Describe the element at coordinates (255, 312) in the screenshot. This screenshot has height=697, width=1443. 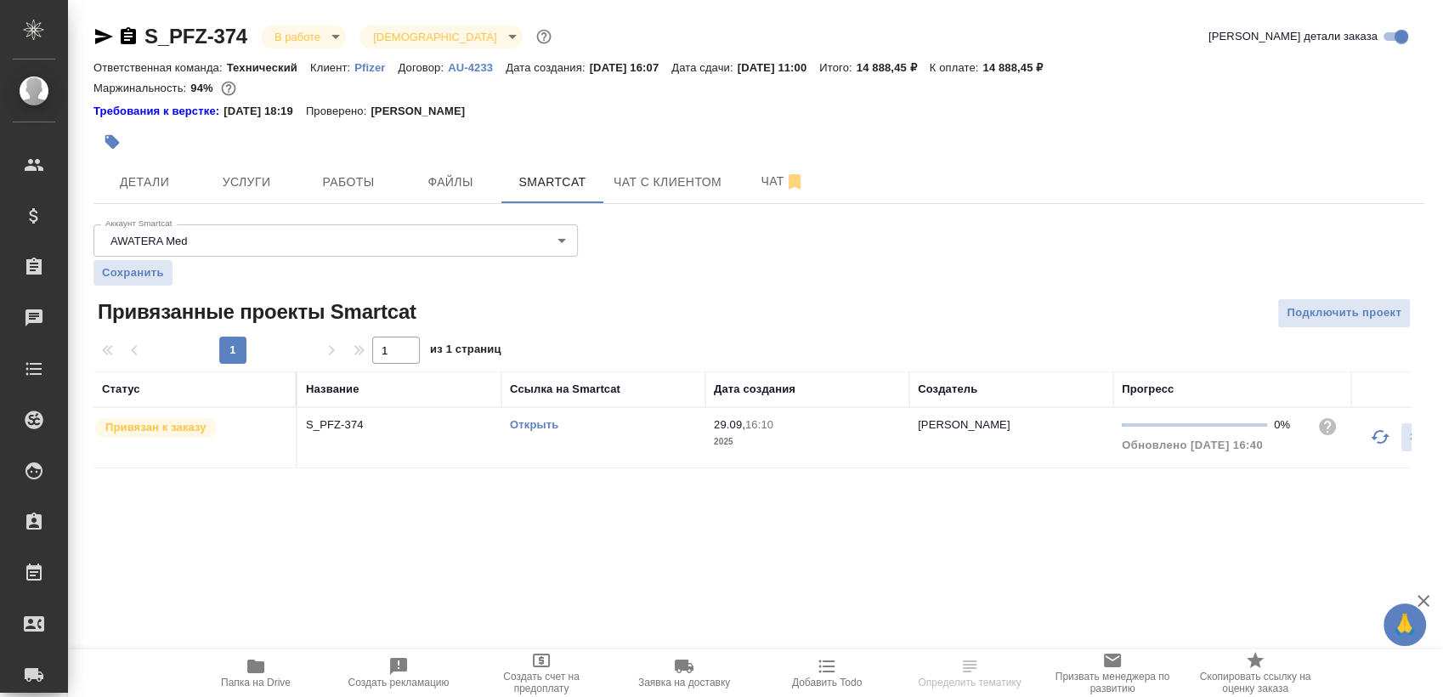
I see `span: Привязанные проекты Smartcat` at that location.